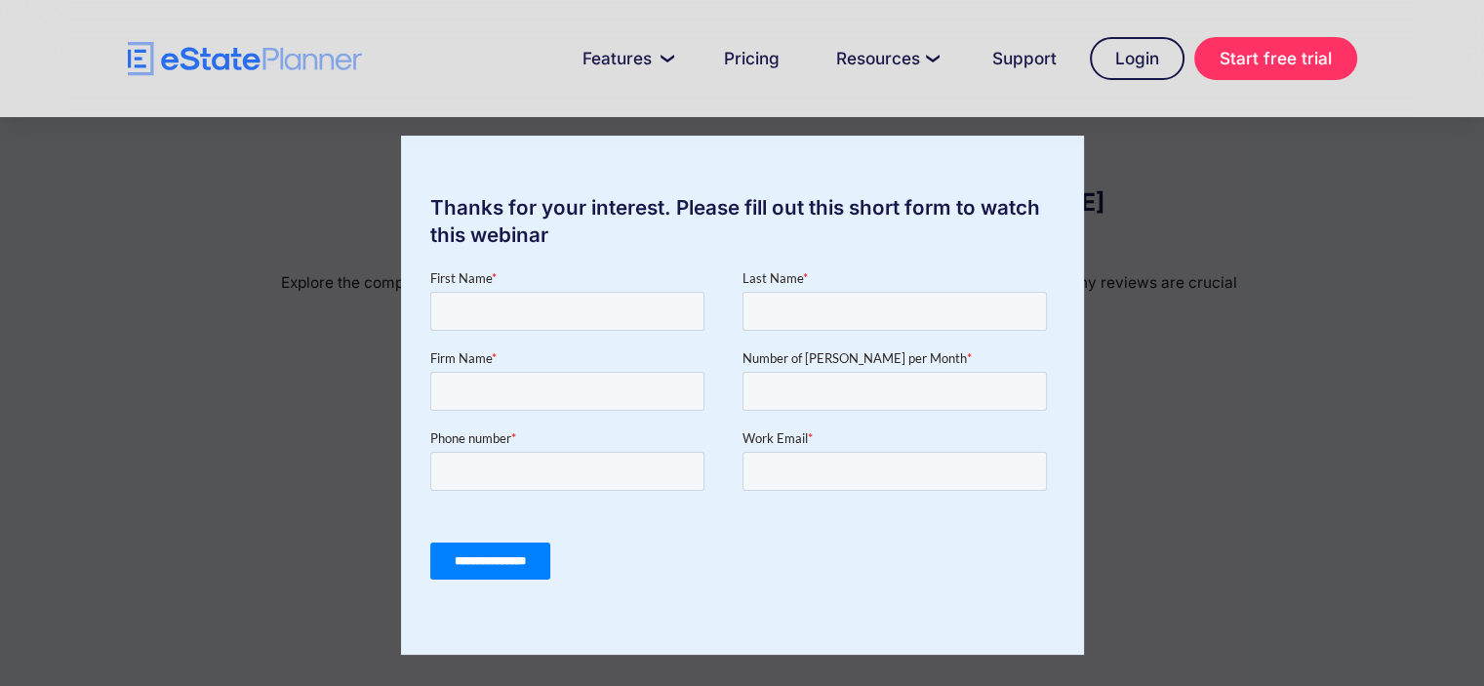 Image resolution: width=1484 pixels, height=686 pixels. What do you see at coordinates (886, 59) in the screenshot?
I see `a: Resources` at bounding box center [886, 59].